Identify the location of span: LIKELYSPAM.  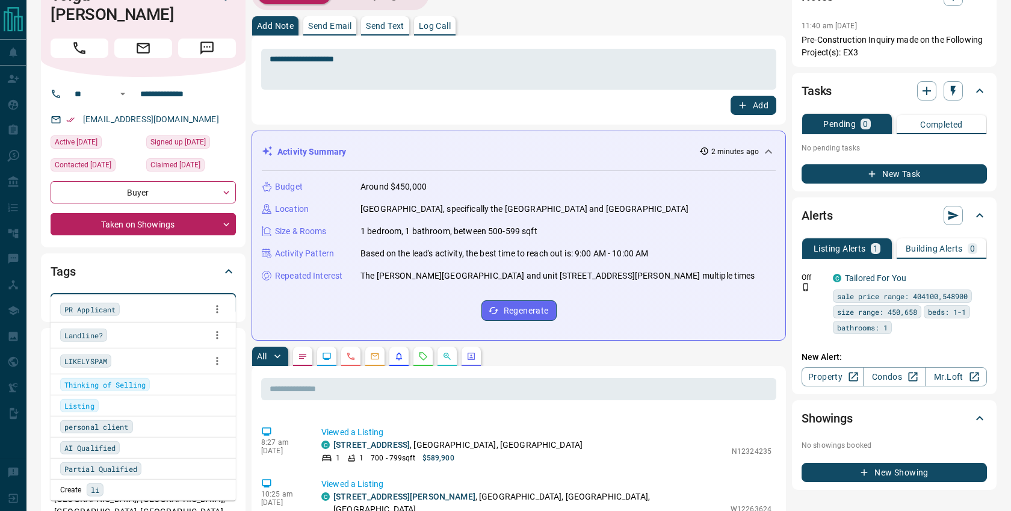
(85, 361).